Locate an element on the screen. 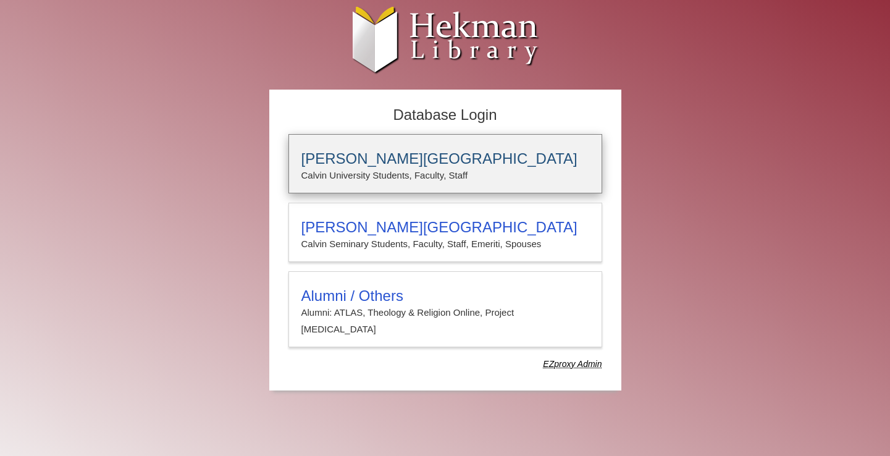 The width and height of the screenshot is (890, 456). h3: Alumni / Others is located at coordinates (446, 296).